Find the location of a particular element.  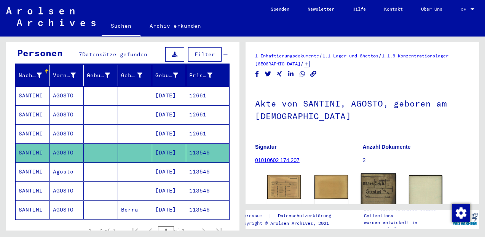

img: Zustimmung ändern is located at coordinates (461, 213).